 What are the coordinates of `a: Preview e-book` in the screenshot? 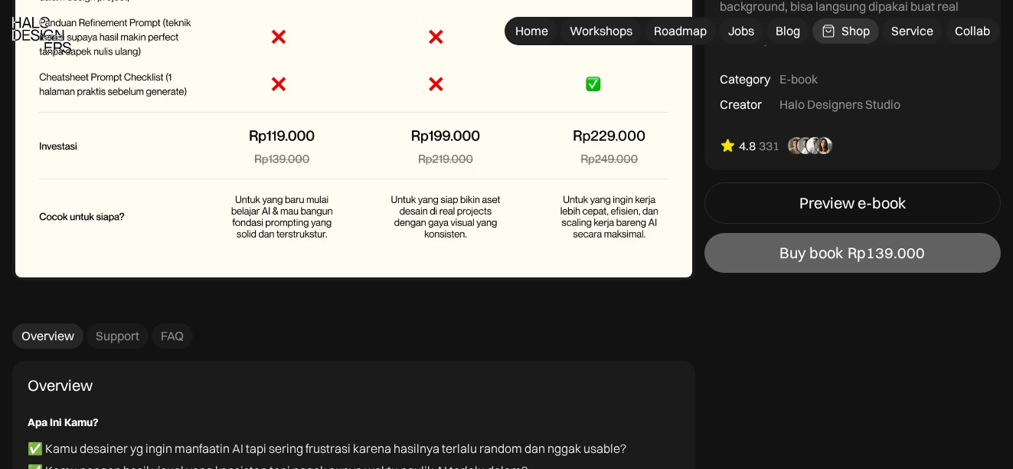 It's located at (852, 203).